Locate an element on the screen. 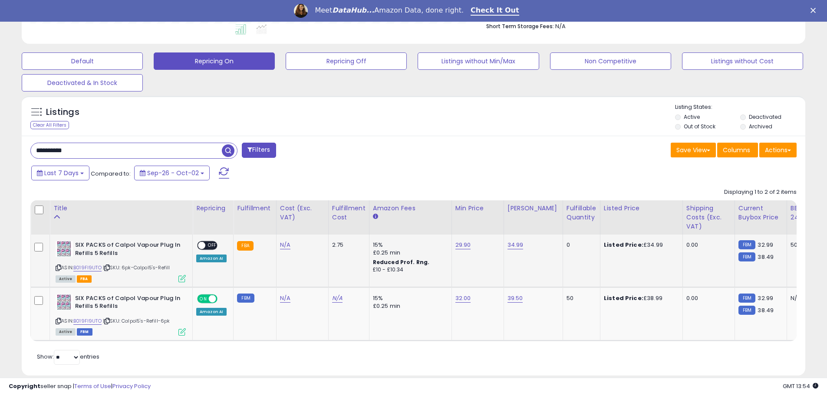 This screenshot has width=827, height=395. button: Repricing On is located at coordinates (214, 61).